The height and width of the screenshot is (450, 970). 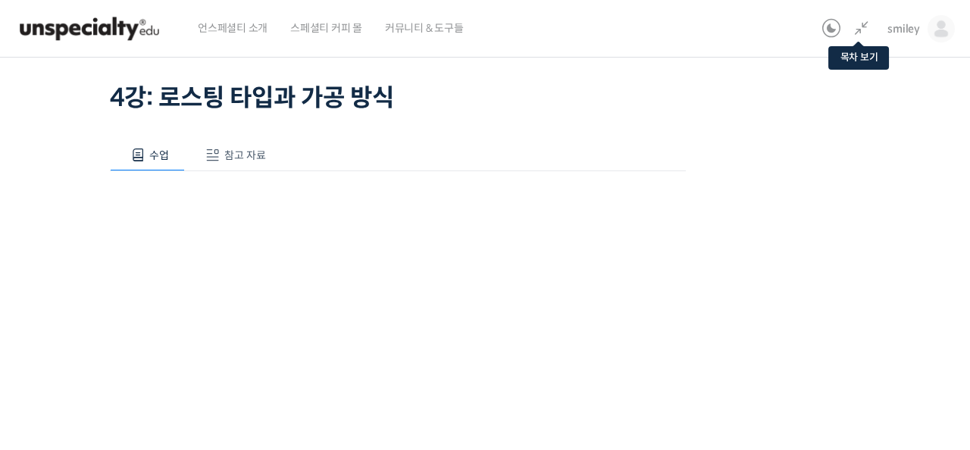 What do you see at coordinates (52, 343) in the screenshot?
I see `a: 홈` at bounding box center [52, 343].